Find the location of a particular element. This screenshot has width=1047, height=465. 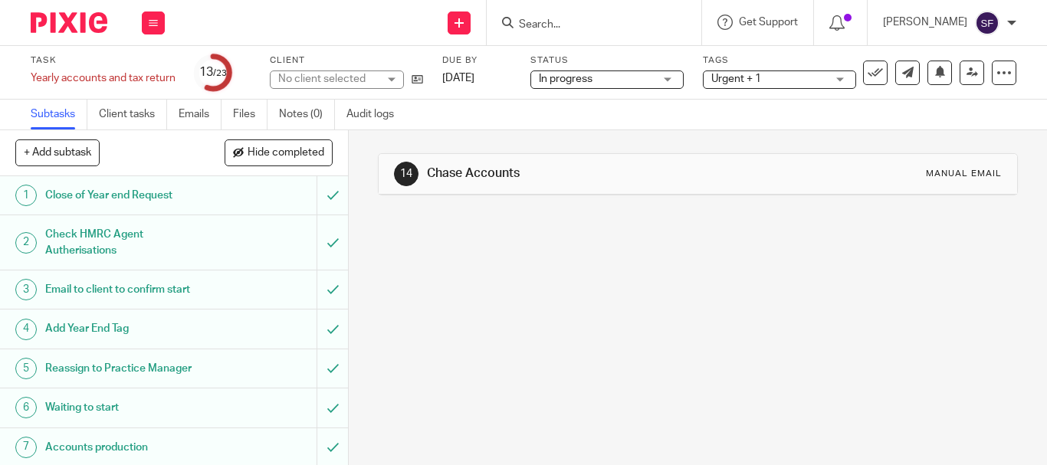

h1: Chase Accounts is located at coordinates (579, 173).